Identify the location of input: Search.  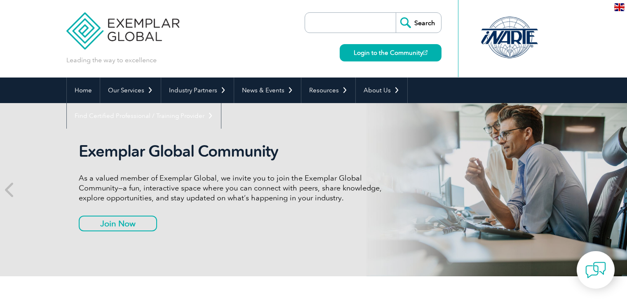
(419, 23).